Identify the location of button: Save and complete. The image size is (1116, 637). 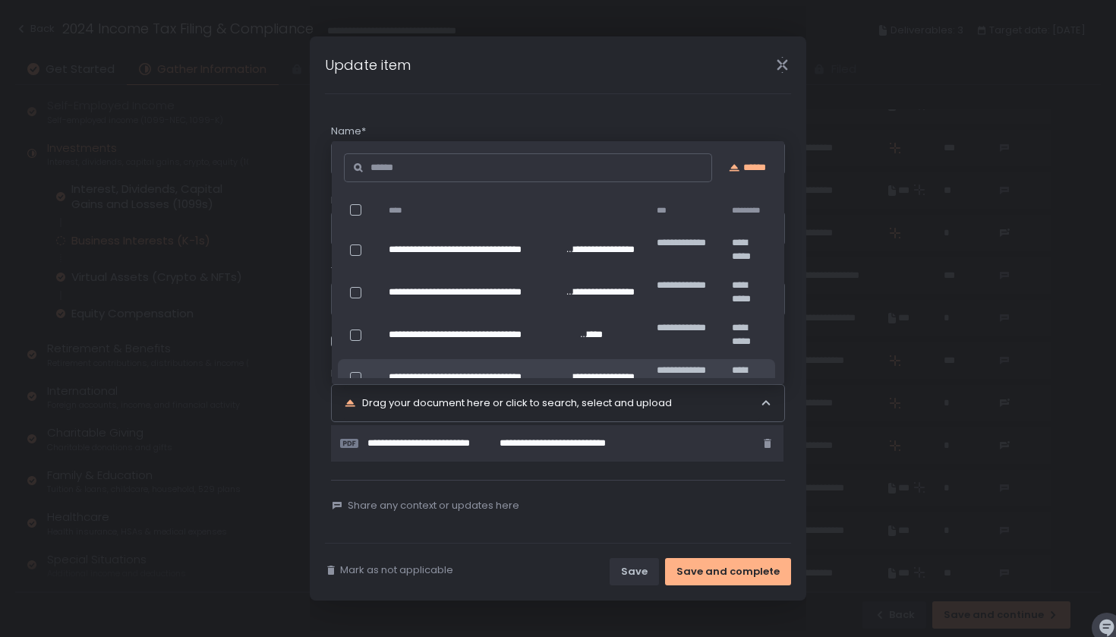
(728, 572).